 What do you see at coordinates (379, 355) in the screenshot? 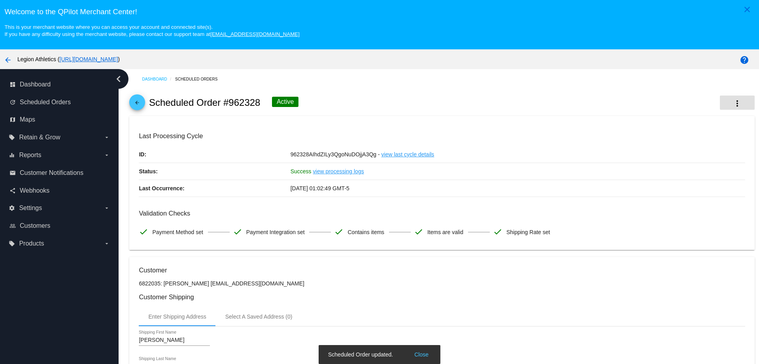
I see `simple-snack-bar: Scheduled Order updated.` at bounding box center [379, 355].